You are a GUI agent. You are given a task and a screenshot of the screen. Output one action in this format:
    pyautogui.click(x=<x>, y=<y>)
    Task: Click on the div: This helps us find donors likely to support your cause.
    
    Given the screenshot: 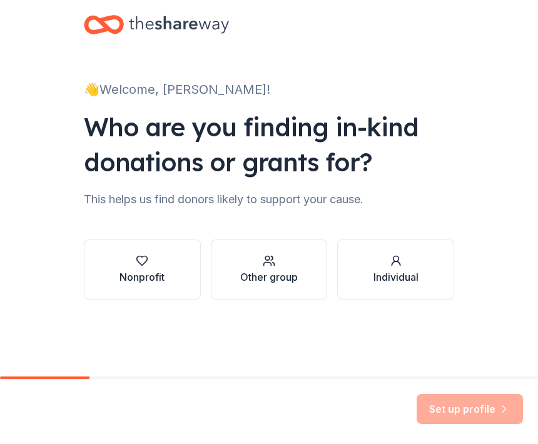 What is the action you would take?
    pyautogui.click(x=269, y=199)
    